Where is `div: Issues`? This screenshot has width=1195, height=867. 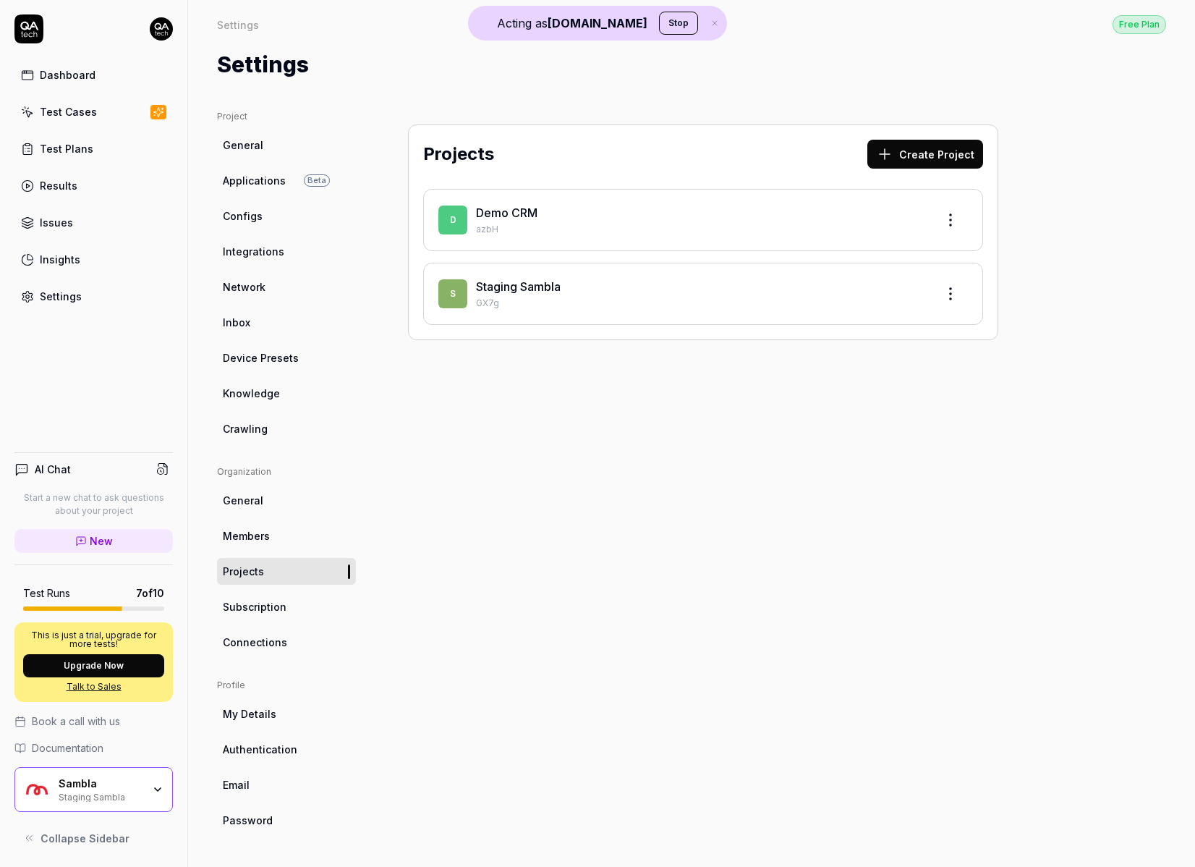
div: Issues is located at coordinates (56, 222).